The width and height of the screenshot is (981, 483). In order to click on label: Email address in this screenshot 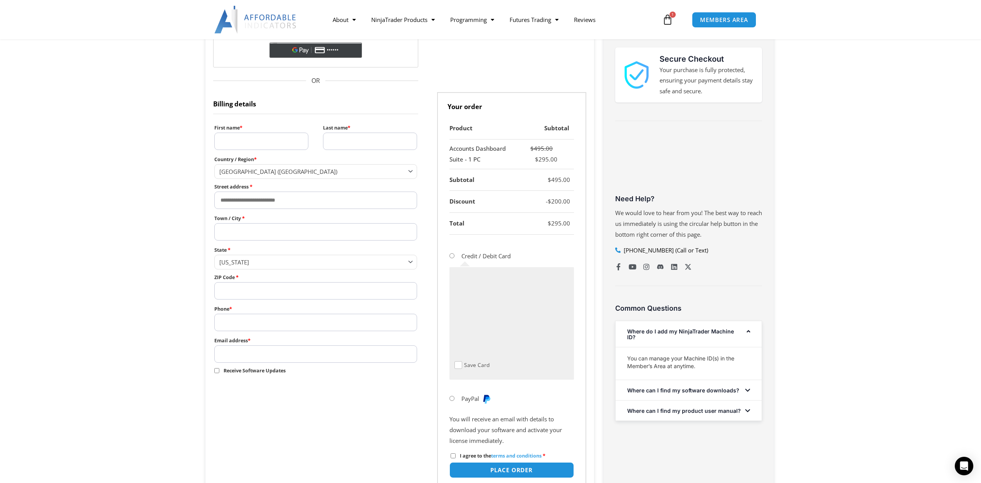, I will do `click(316, 340)`.